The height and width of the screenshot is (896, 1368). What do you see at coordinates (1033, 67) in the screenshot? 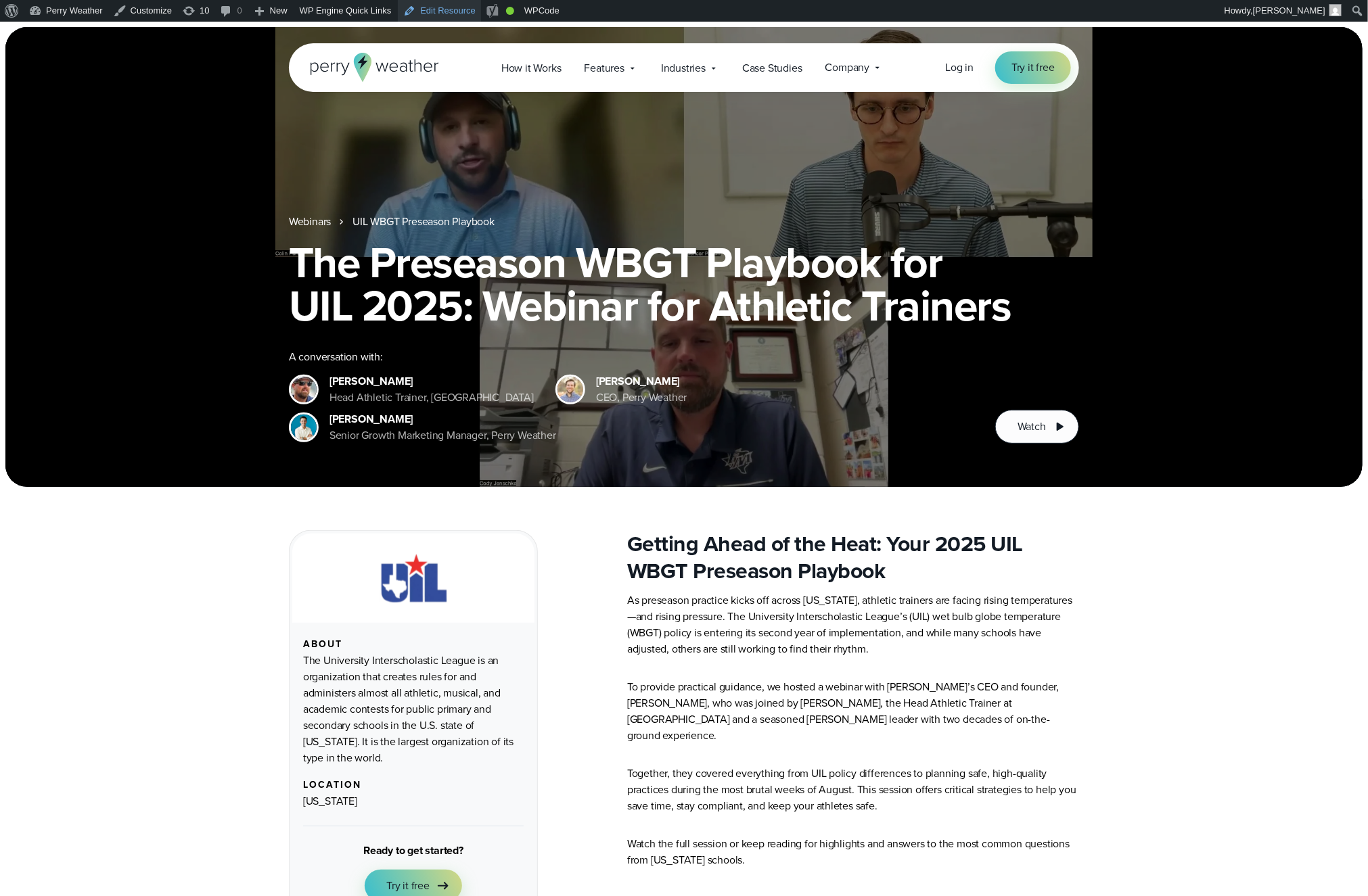
I see `a: Try it free` at bounding box center [1033, 67].